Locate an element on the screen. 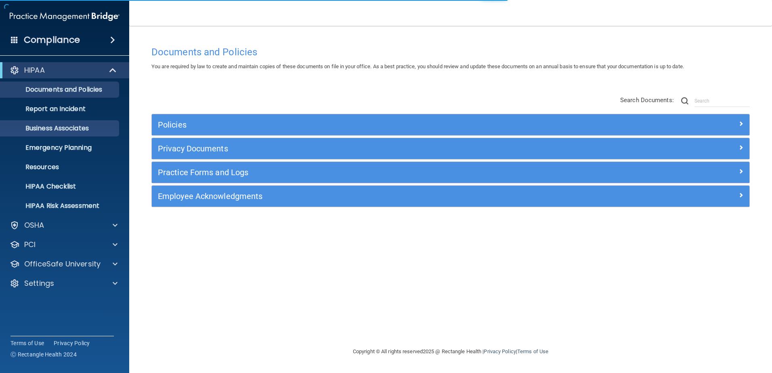  a: PCI is located at coordinates (63, 245).